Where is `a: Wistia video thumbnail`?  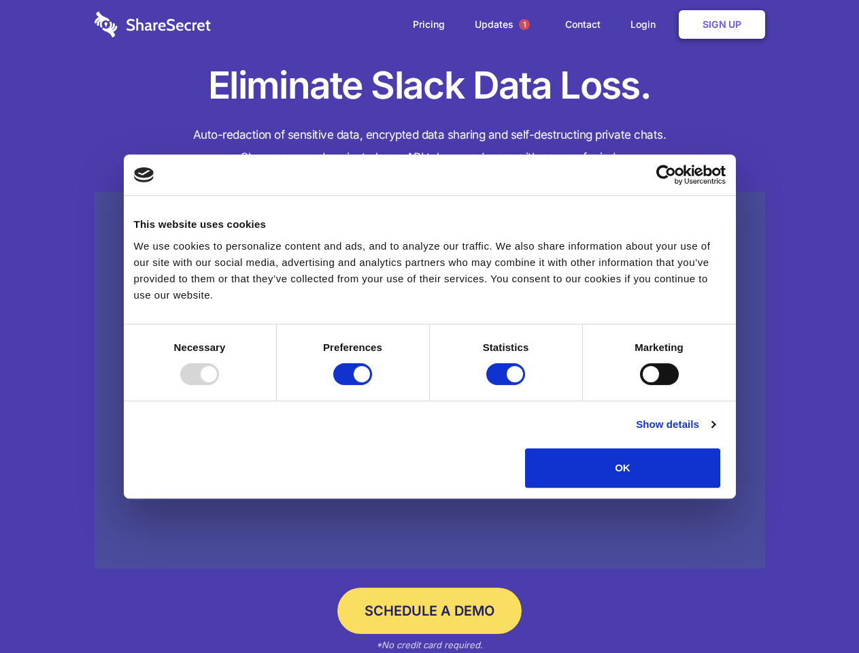
a: Wistia video thumbnail is located at coordinates (430, 380).